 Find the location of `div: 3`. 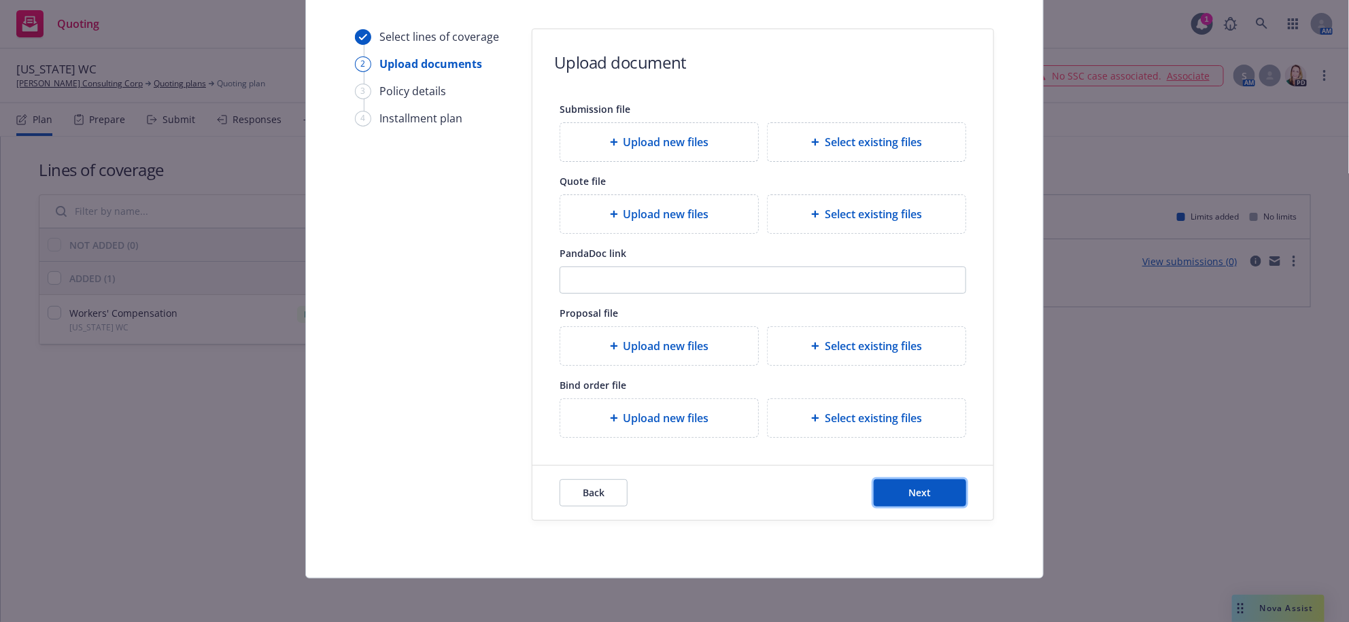

div: 3 is located at coordinates (363, 91).